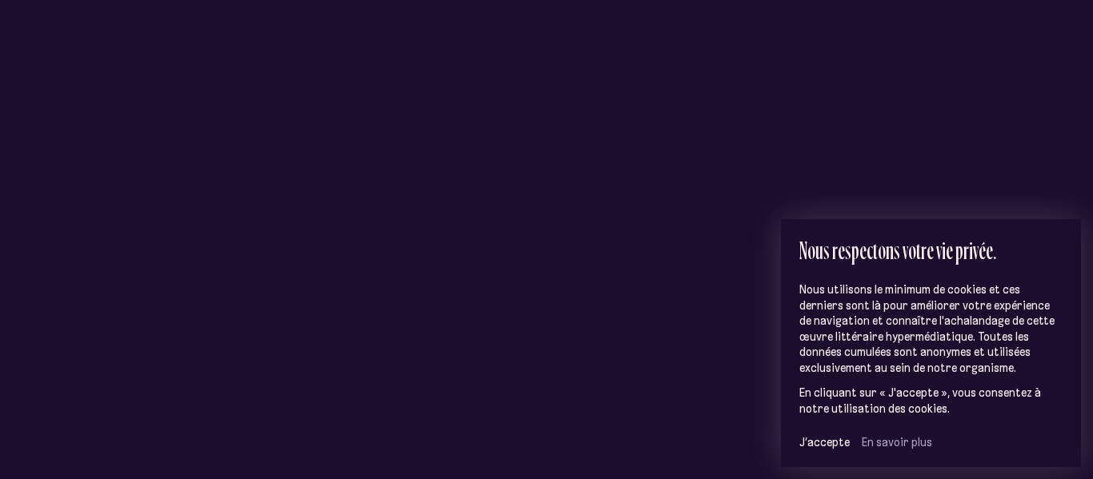 The height and width of the screenshot is (479, 1093). I want to click on h2: Nous respectons votre vie privée., so click(931, 250).